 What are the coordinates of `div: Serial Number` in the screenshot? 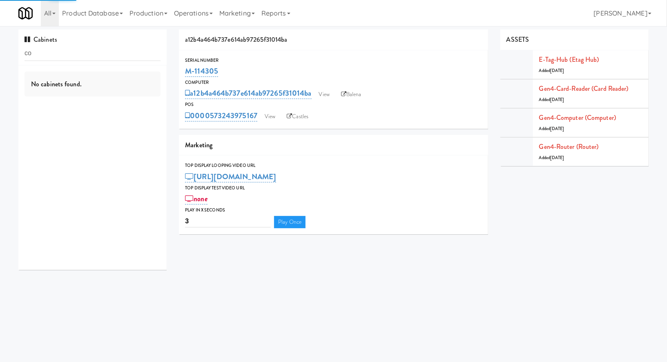 It's located at (333, 60).